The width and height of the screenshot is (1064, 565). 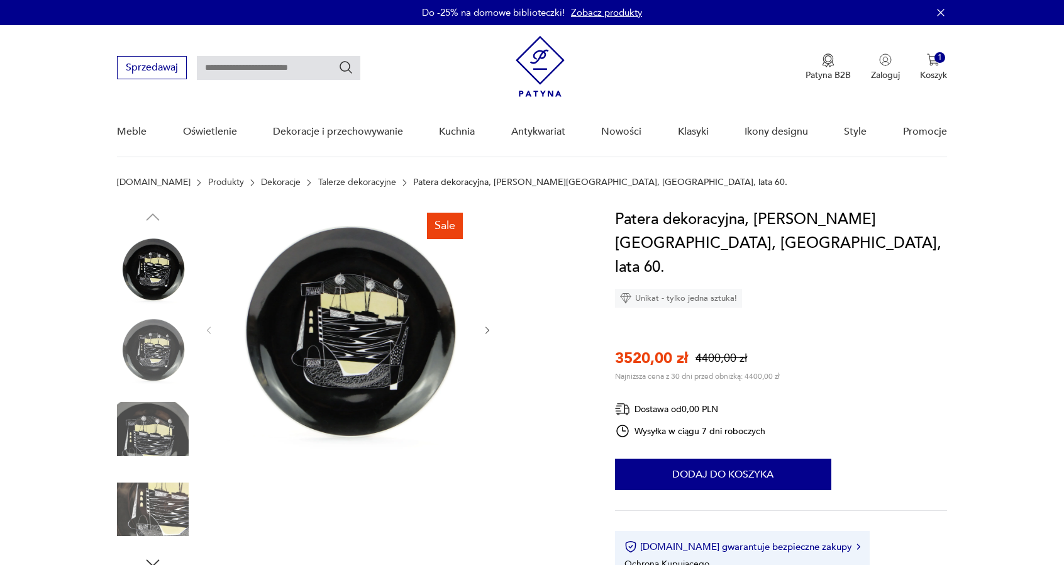 What do you see at coordinates (933, 60) in the screenshot?
I see `img: Ikona koszyka` at bounding box center [933, 60].